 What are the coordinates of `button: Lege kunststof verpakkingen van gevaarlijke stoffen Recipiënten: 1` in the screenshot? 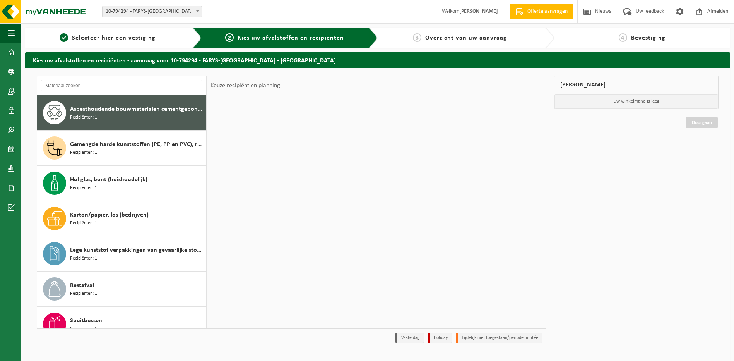 It's located at (122, 253).